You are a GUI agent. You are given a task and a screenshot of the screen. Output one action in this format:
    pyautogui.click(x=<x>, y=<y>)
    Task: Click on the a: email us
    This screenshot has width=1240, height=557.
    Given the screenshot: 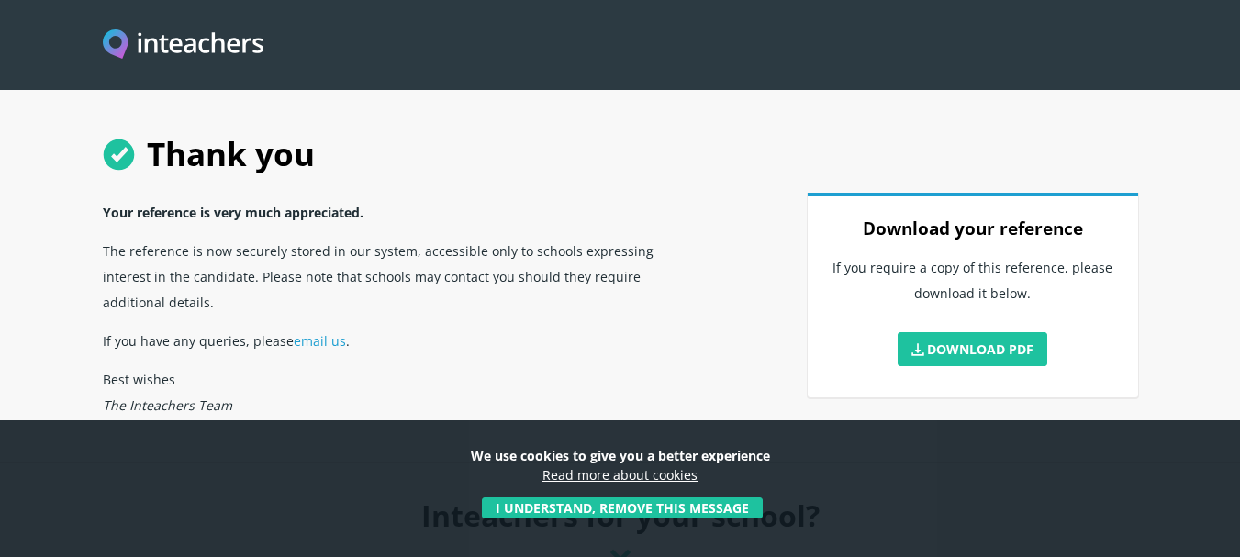 What is the action you would take?
    pyautogui.click(x=319, y=340)
    